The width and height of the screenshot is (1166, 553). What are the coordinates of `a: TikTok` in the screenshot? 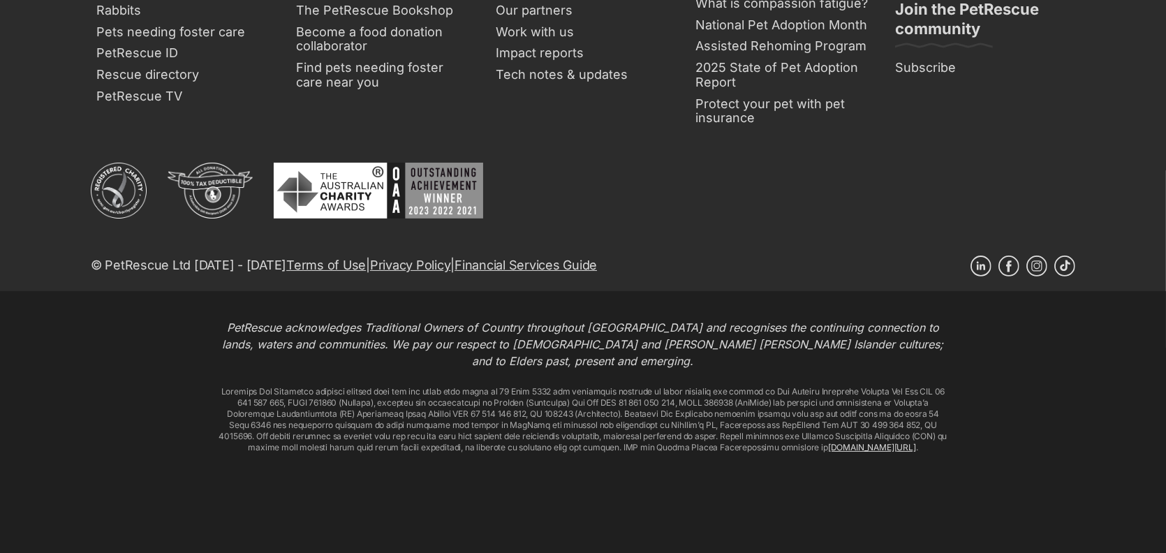 It's located at (1064, 266).